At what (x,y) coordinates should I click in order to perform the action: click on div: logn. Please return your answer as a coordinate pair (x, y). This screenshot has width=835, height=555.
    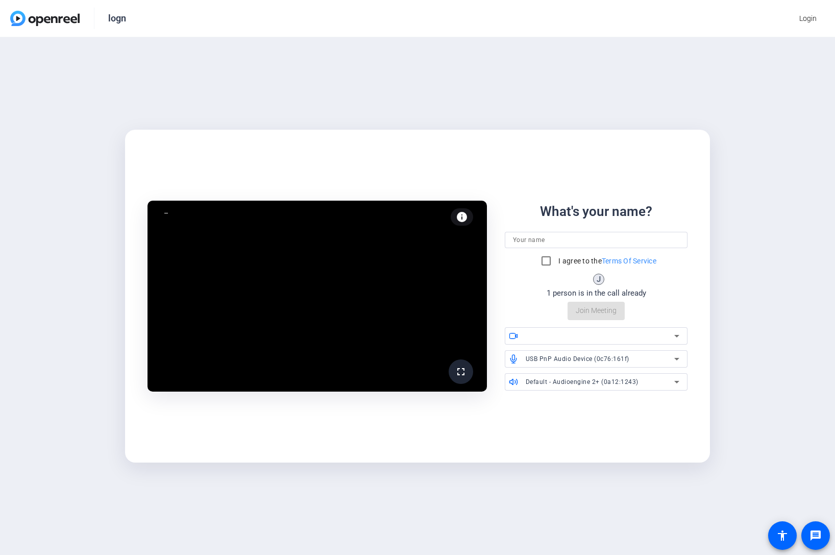
    Looking at the image, I should click on (117, 18).